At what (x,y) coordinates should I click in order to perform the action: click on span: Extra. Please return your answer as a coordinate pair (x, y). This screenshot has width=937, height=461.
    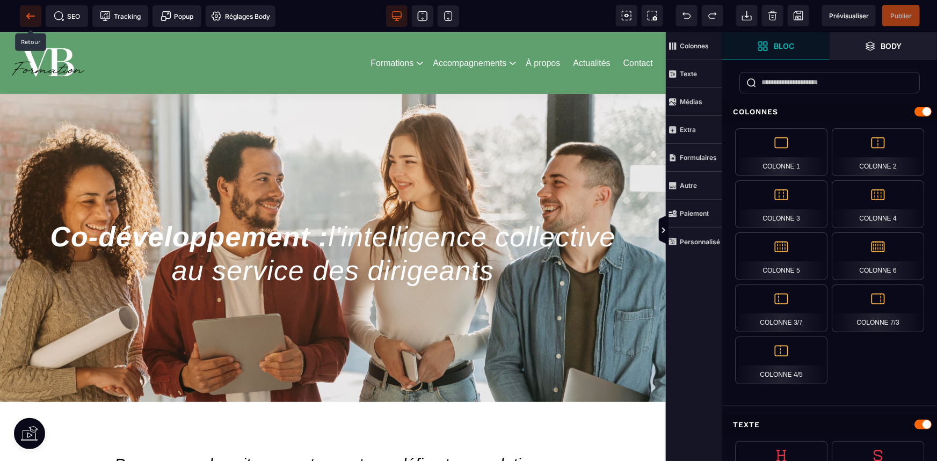
    Looking at the image, I should click on (694, 130).